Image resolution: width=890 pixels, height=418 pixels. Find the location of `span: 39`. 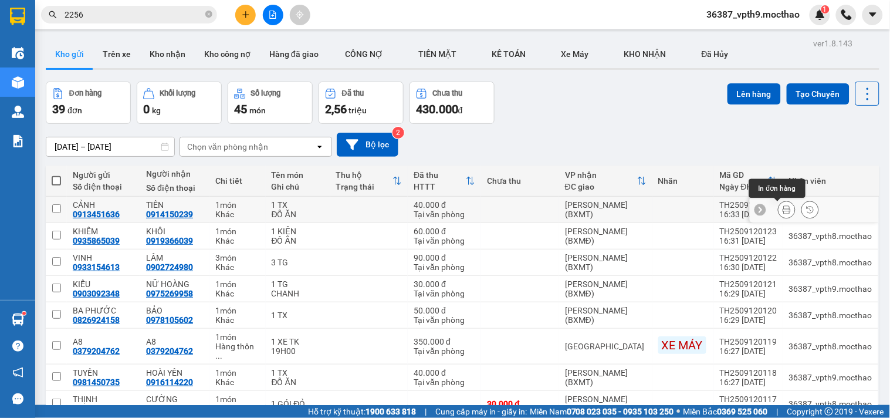

span: 39 is located at coordinates (59, 109).